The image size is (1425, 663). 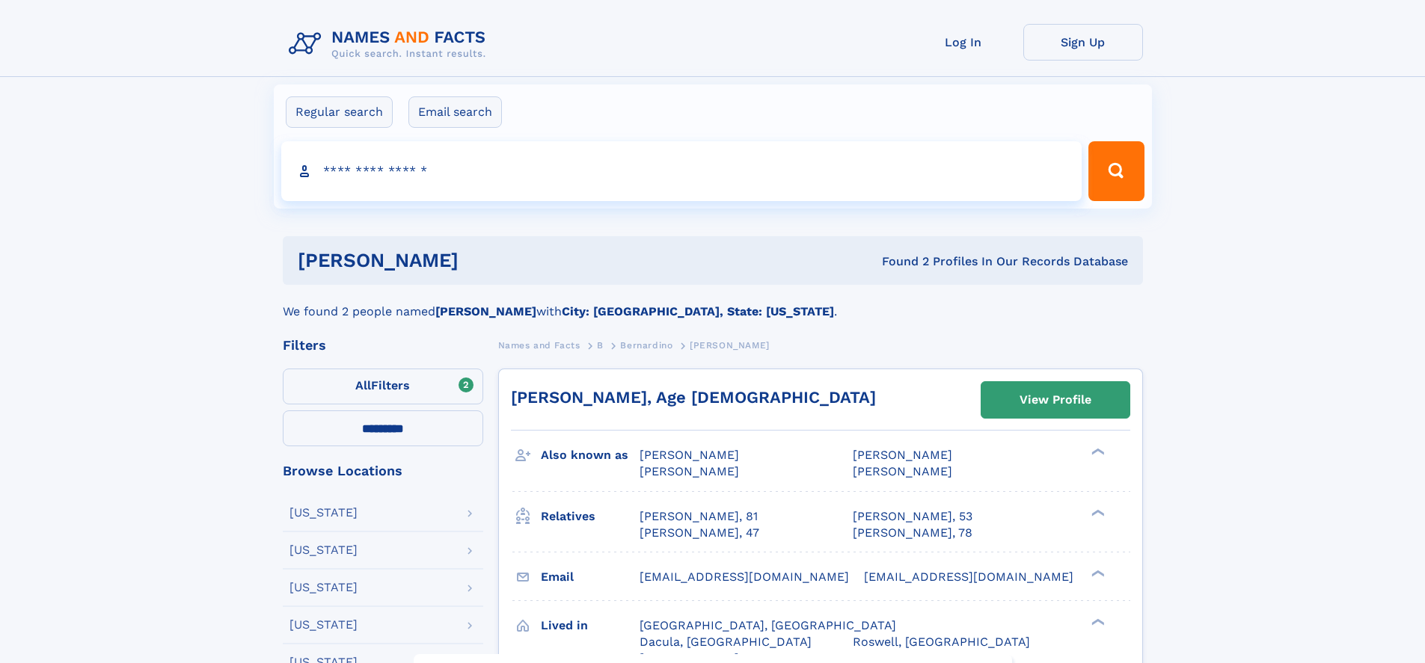 What do you see at coordinates (713, 303) in the screenshot?
I see `div: We found 2 people named with .` at bounding box center [713, 303].